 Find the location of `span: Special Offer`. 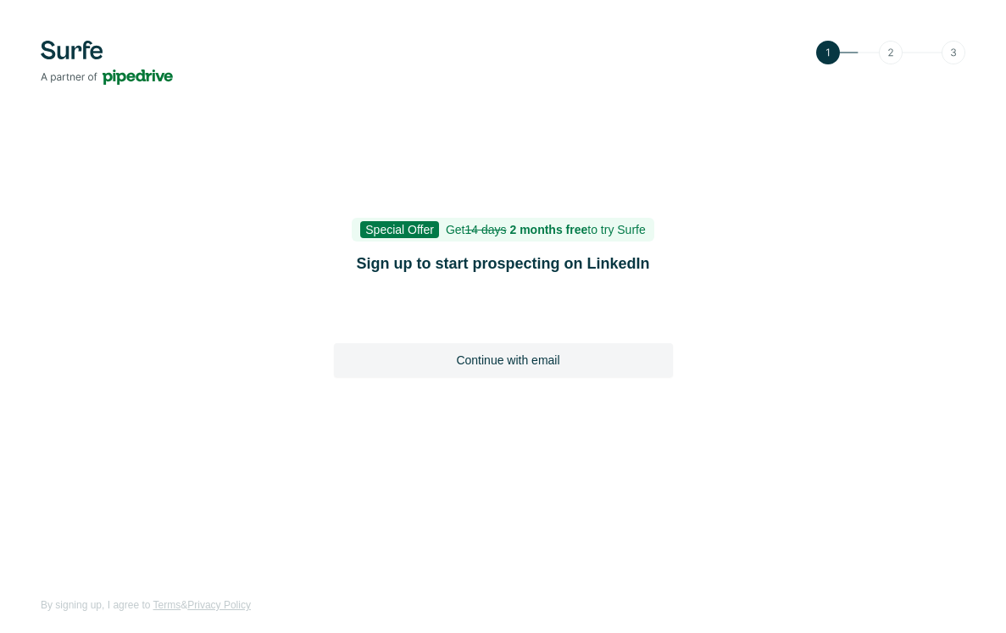

span: Special Offer is located at coordinates (399, 230).